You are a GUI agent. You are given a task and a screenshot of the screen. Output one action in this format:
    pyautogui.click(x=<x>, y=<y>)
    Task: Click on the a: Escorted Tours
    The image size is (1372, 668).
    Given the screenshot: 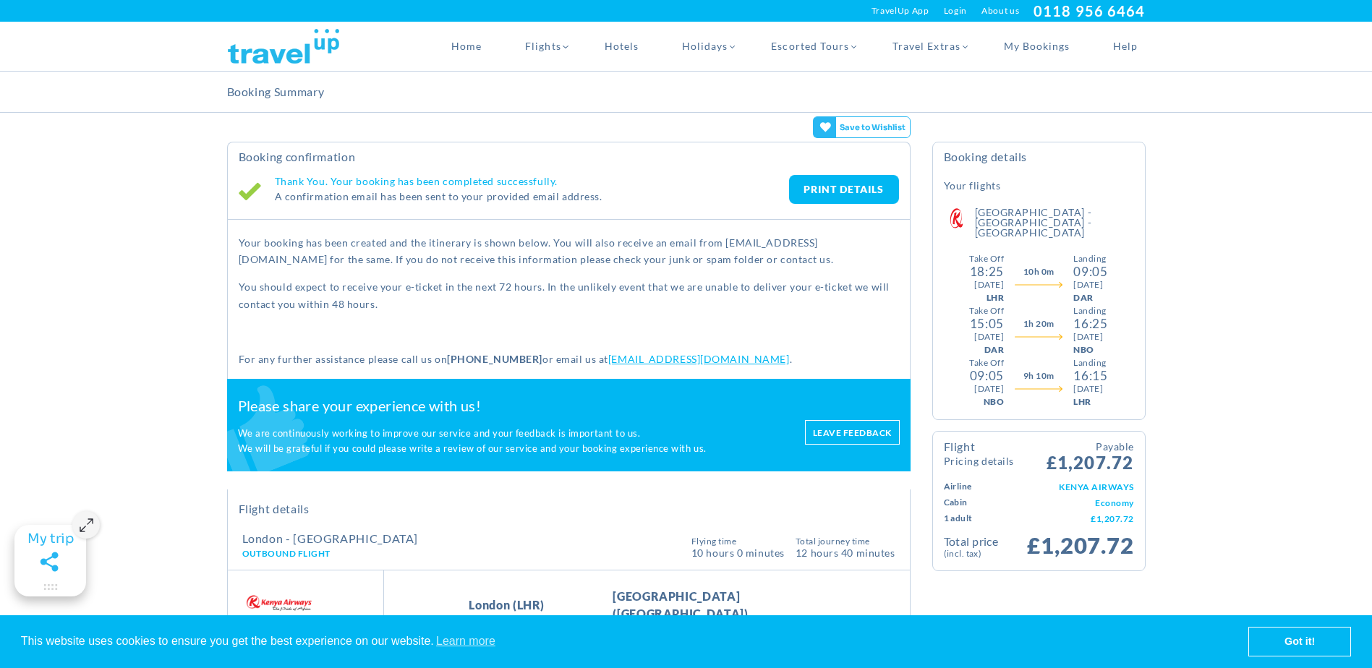 What is the action you would take?
    pyautogui.click(x=810, y=46)
    